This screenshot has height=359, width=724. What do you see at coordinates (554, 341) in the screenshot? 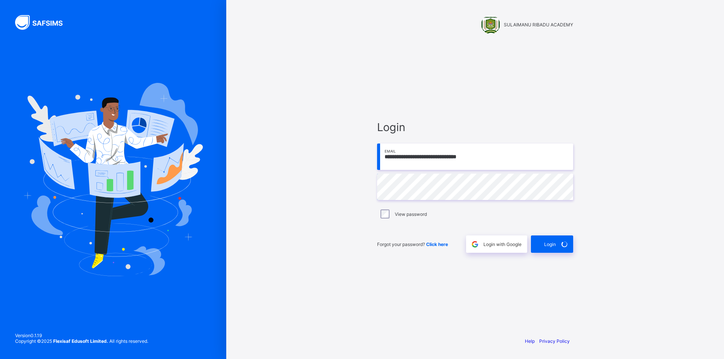
I see `a: Privacy Policy` at bounding box center [554, 341].